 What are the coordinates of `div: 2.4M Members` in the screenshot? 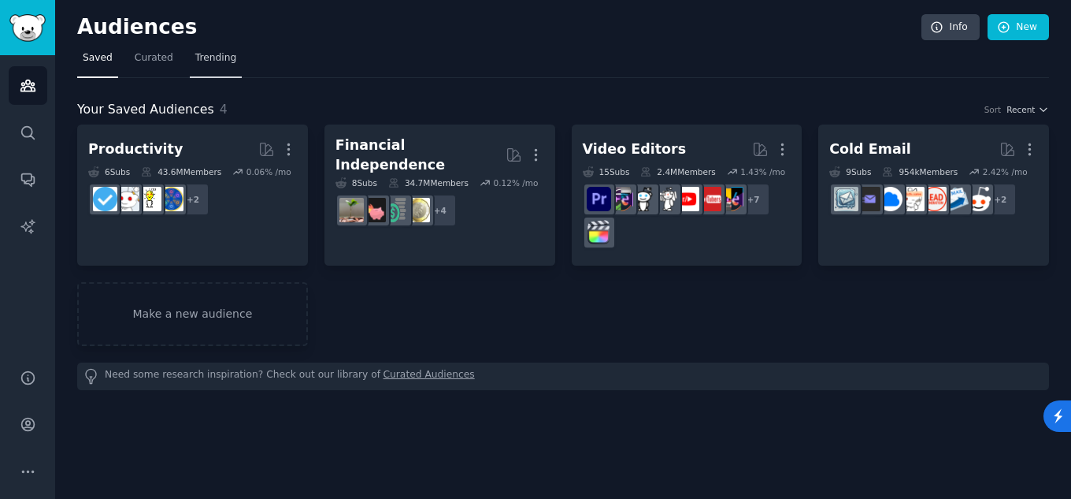 It's located at (677, 172).